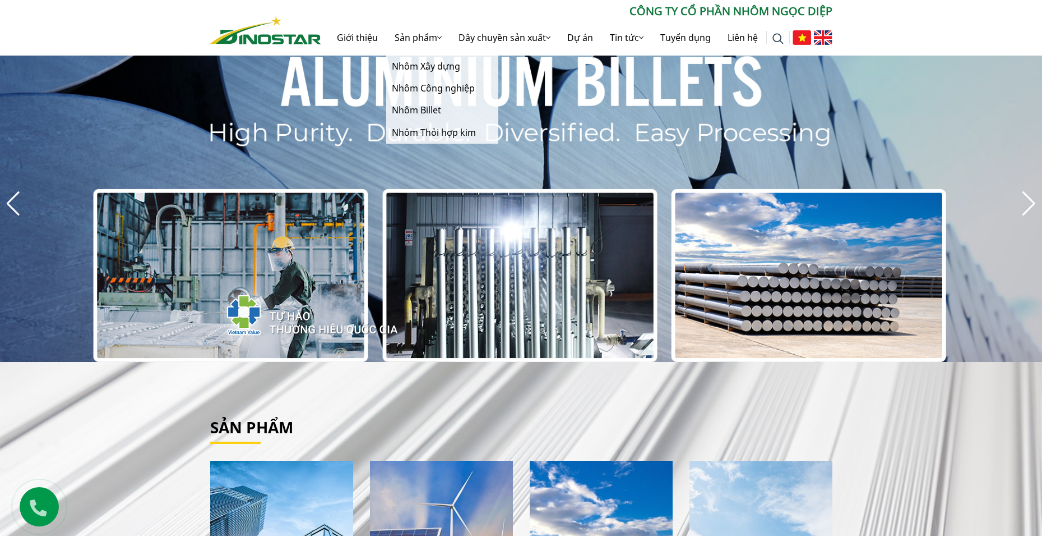  Describe the element at coordinates (802, 38) in the screenshot. I see `img: Tiếng Việt` at that location.